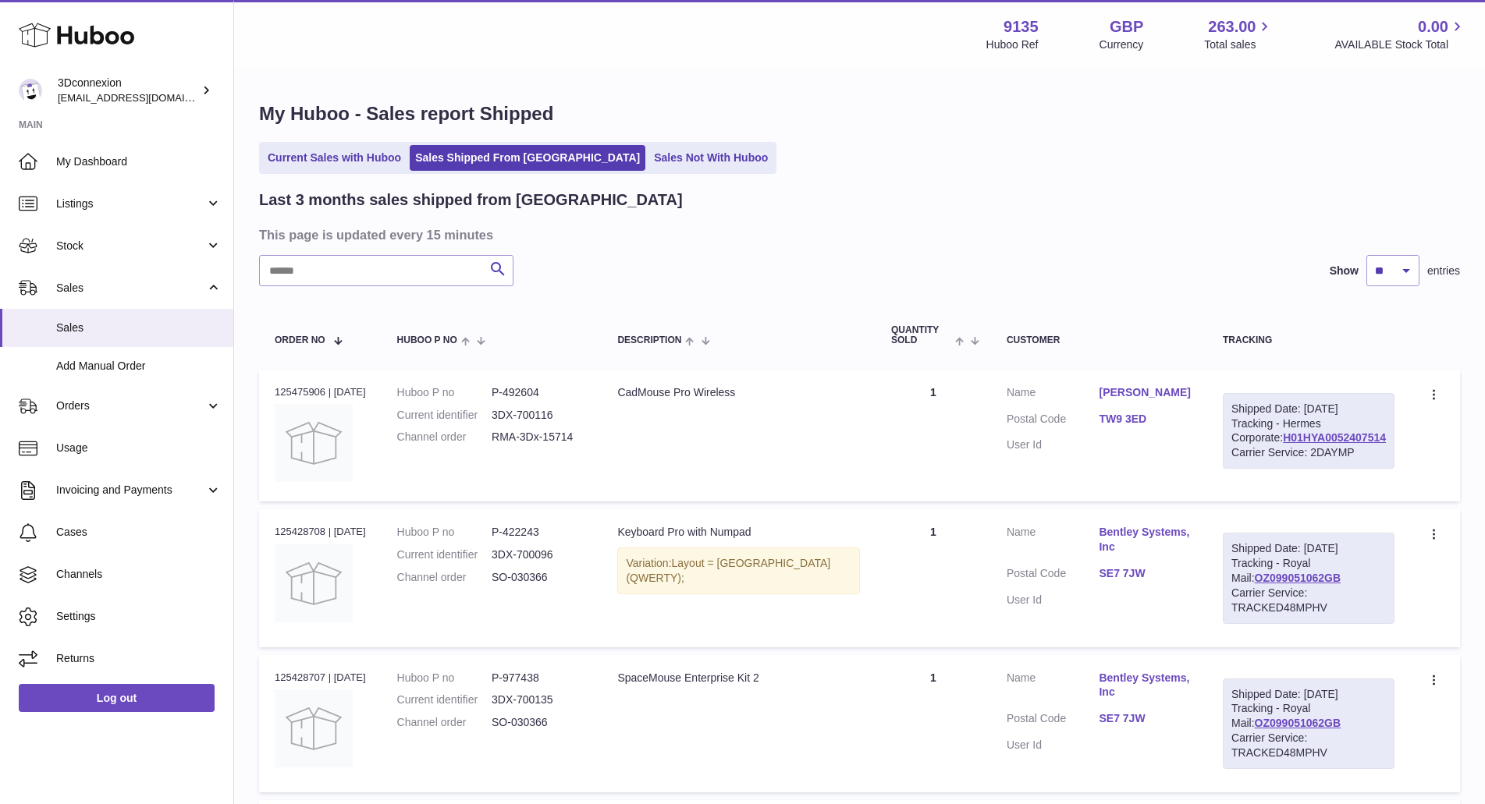  What do you see at coordinates (538, 555) in the screenshot?
I see `dd: 3DX-700096` at bounding box center [538, 555].